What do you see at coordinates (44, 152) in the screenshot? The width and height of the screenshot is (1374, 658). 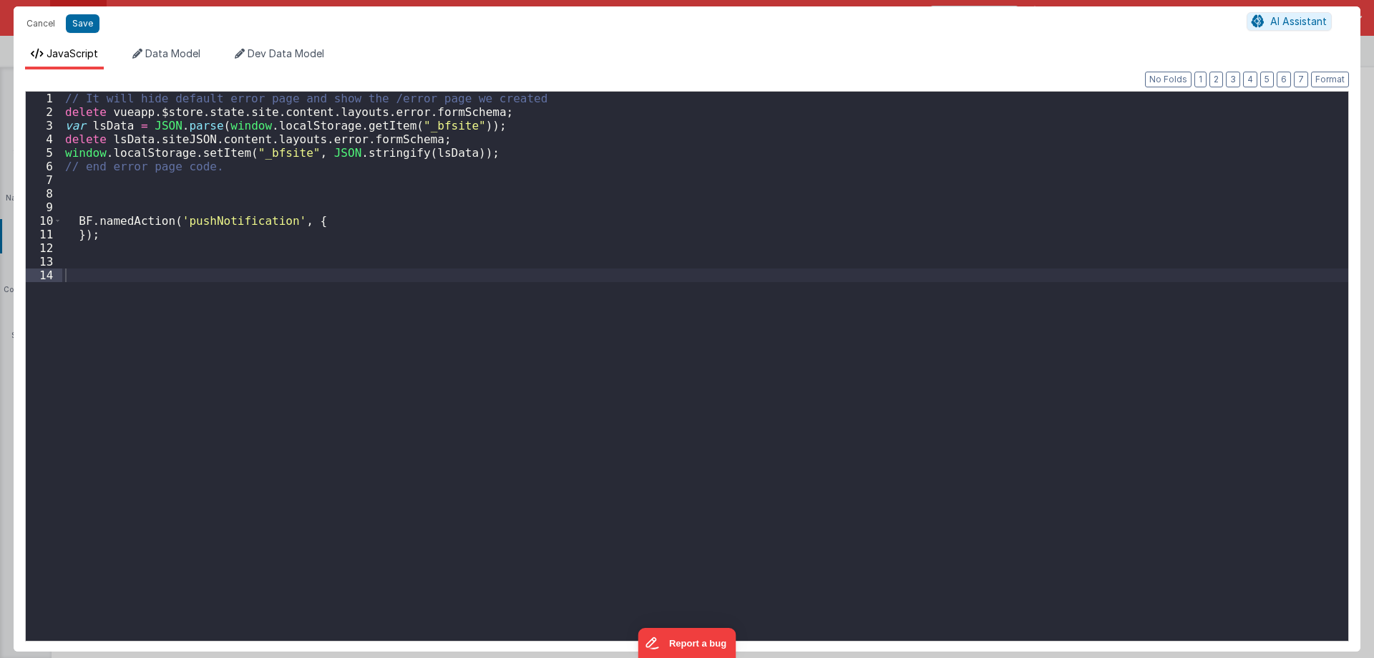 I see `div: 5` at bounding box center [44, 152].